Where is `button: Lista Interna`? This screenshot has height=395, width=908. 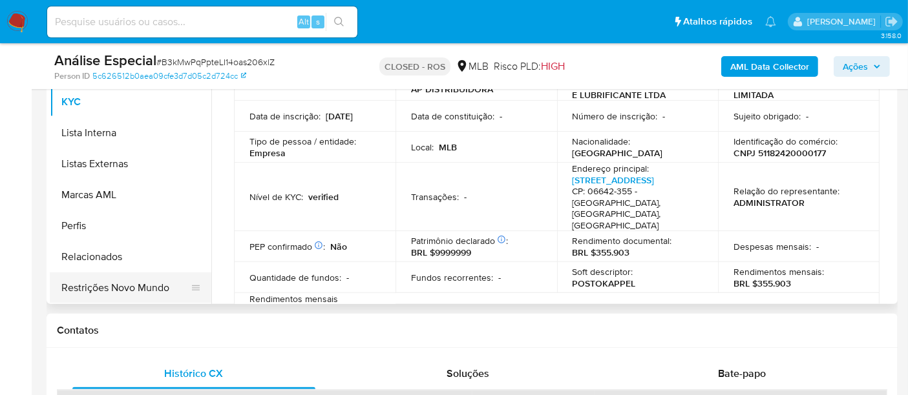
button: Lista Interna is located at coordinates (131, 133).